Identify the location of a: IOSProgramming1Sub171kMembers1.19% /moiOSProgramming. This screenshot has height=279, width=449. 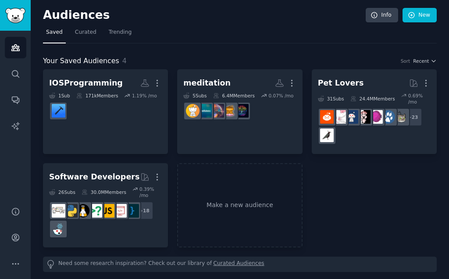
(105, 111).